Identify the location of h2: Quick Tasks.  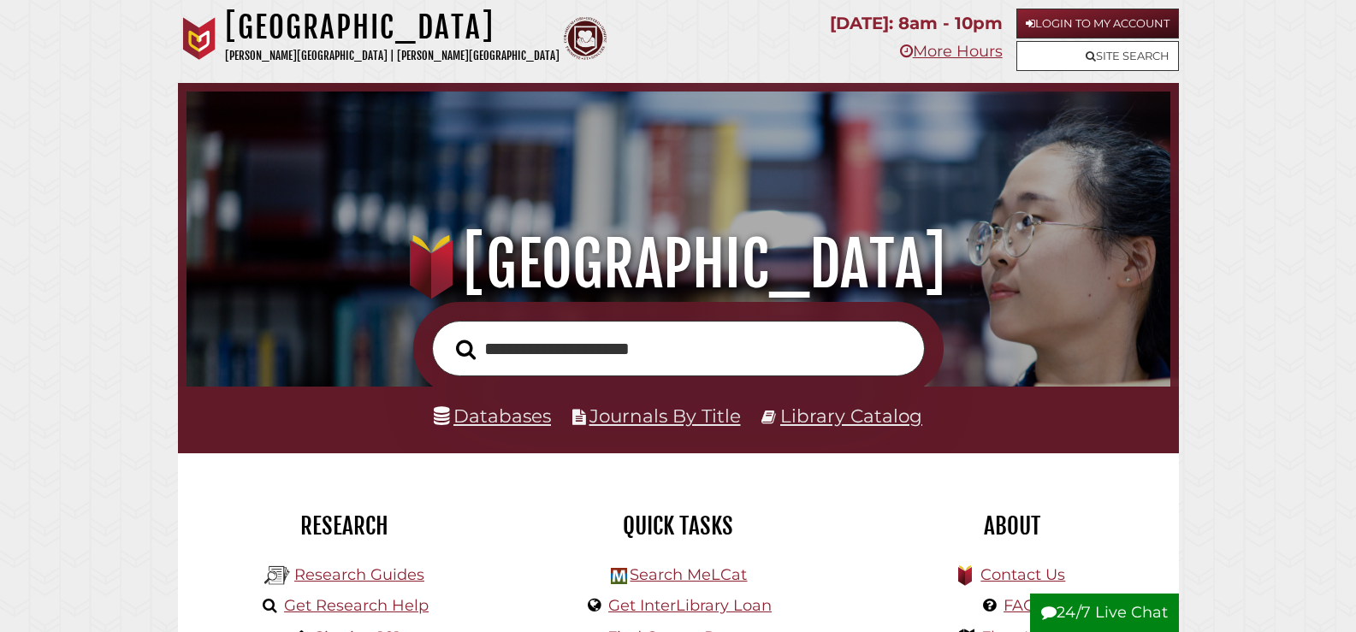
(679, 526).